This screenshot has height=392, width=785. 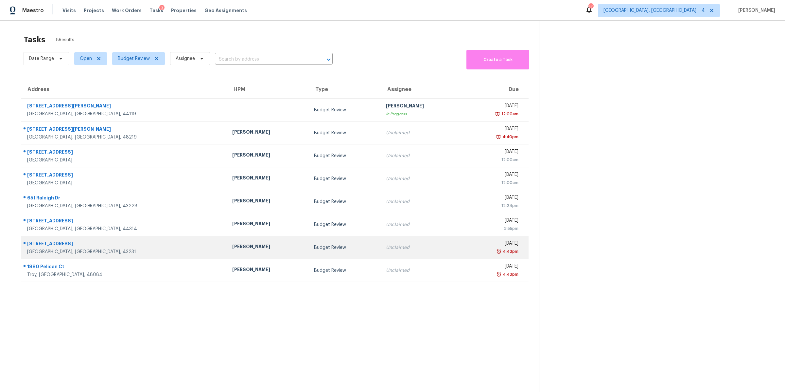 What do you see at coordinates (422, 89) in the screenshot?
I see `th: Assignee` at bounding box center [422, 89].